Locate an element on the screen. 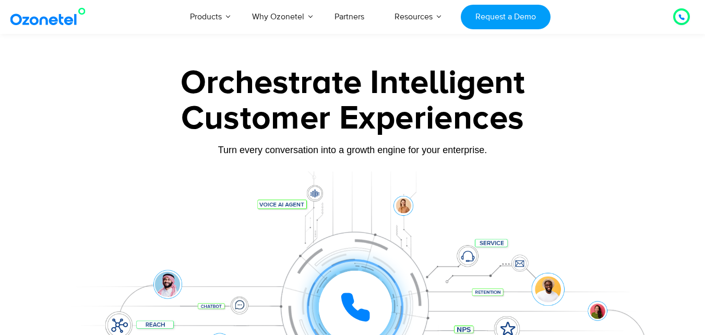 This screenshot has height=335, width=705. a: Request a Demo is located at coordinates (505, 17).